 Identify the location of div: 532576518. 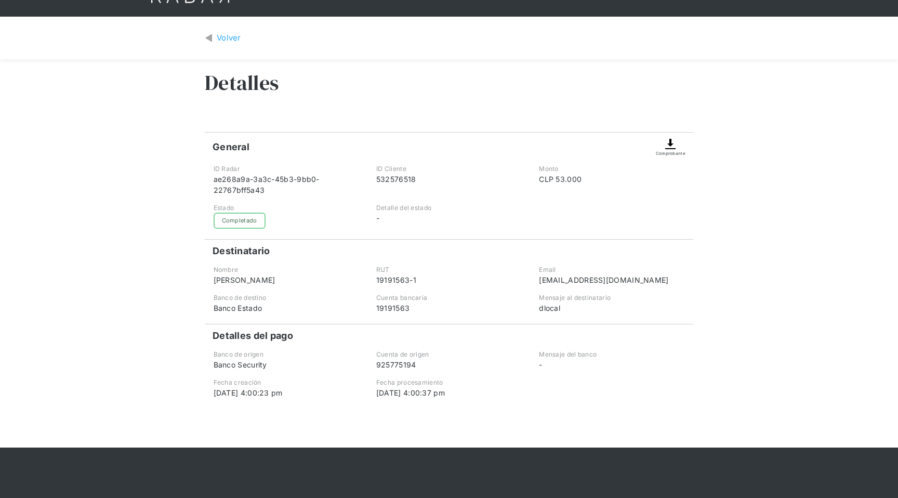
(449, 179).